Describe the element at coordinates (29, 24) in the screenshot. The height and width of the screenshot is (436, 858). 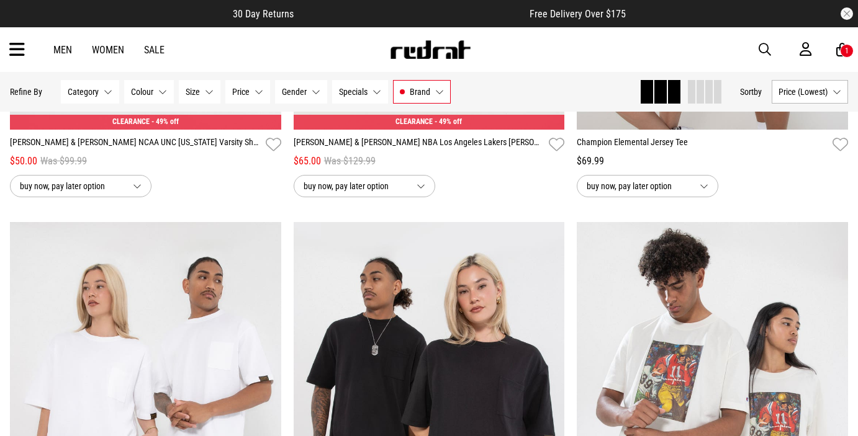
I see `button: Open LiveChat chat widget` at that location.